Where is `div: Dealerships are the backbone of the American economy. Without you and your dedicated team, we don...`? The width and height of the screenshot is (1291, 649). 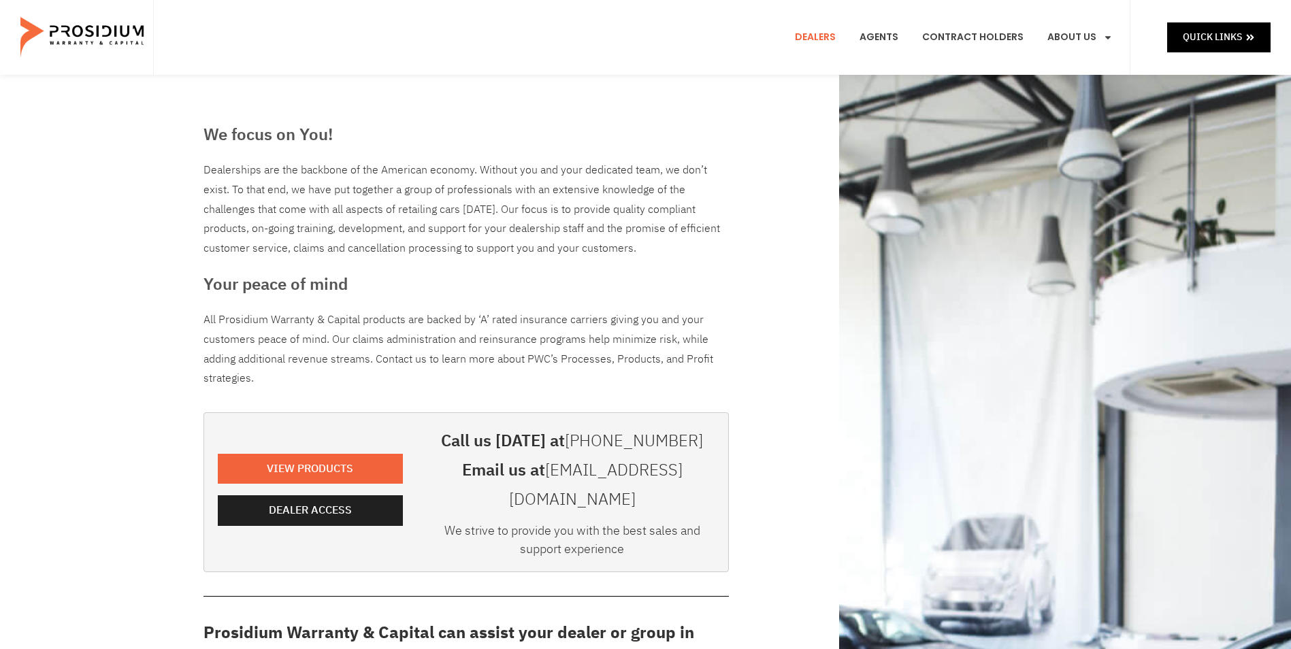 div: Dealerships are the backbone of the American economy. Without you and your dedicated team, we don... is located at coordinates (466, 210).